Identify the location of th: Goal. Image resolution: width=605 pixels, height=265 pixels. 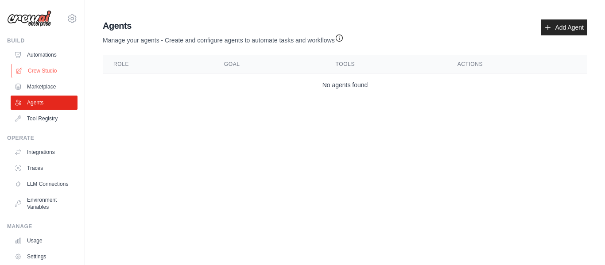
(269, 64).